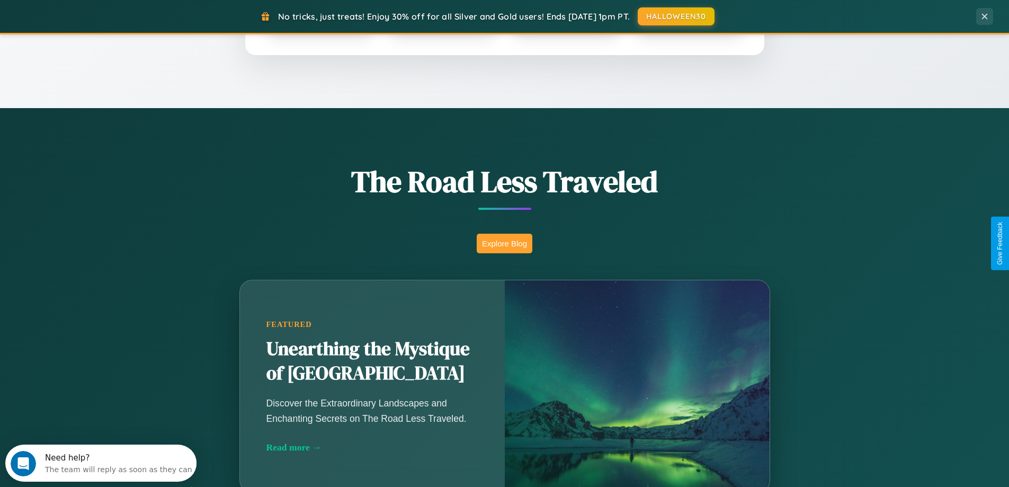 The height and width of the screenshot is (487, 1009). Describe the element at coordinates (372, 324) in the screenshot. I see `div: Featured` at that location.